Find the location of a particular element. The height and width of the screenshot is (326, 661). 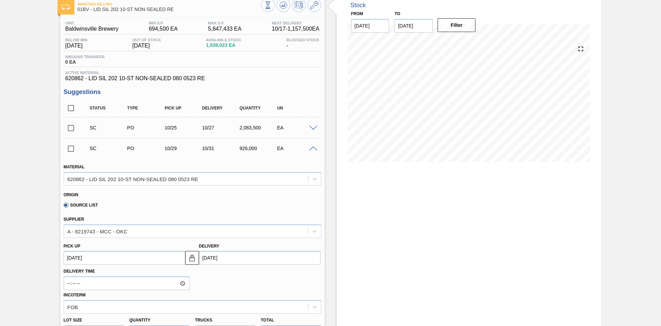

label: From is located at coordinates (357, 14).